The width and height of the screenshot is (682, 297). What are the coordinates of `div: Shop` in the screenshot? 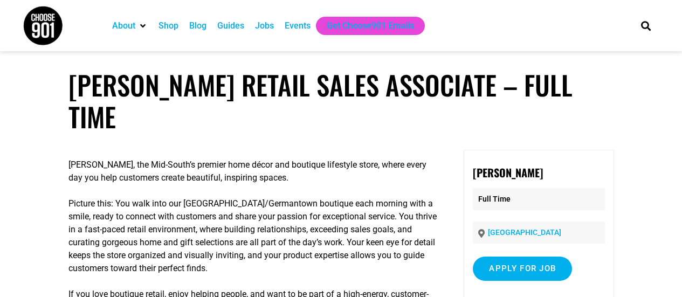 It's located at (168, 26).